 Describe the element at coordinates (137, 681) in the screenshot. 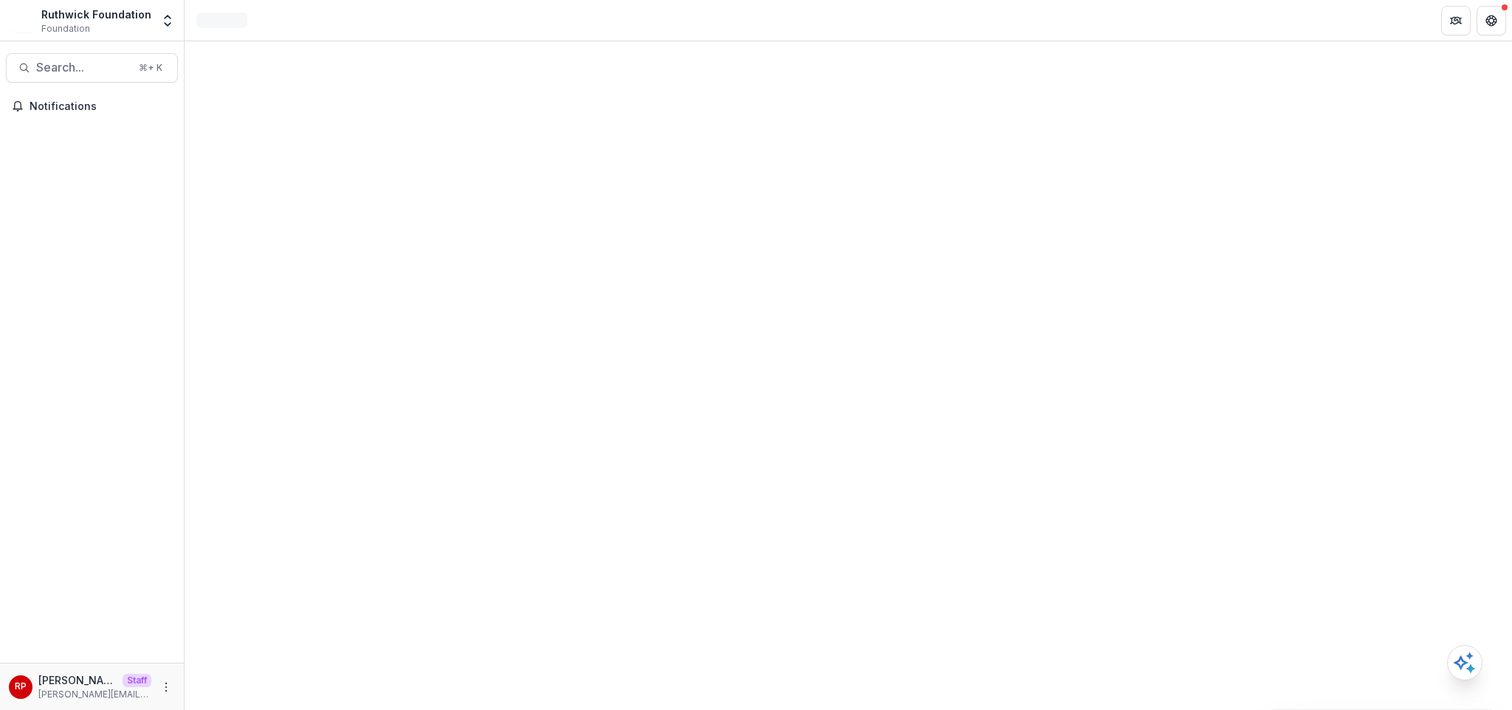

I see `p: Staff` at that location.